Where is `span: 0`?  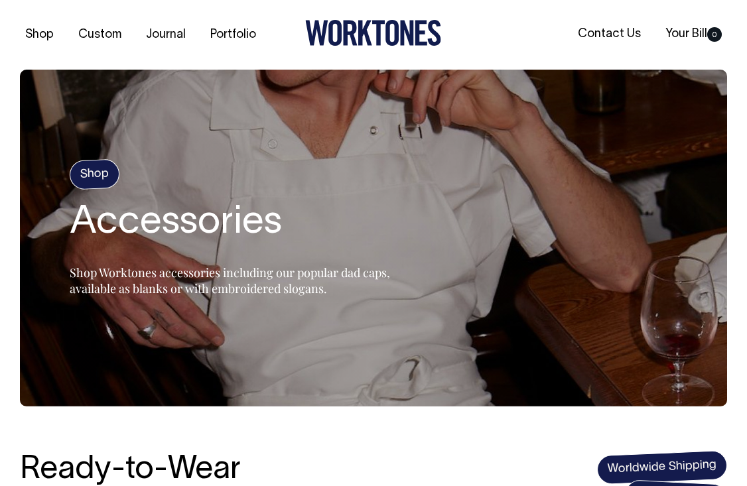
span: 0 is located at coordinates (714, 34).